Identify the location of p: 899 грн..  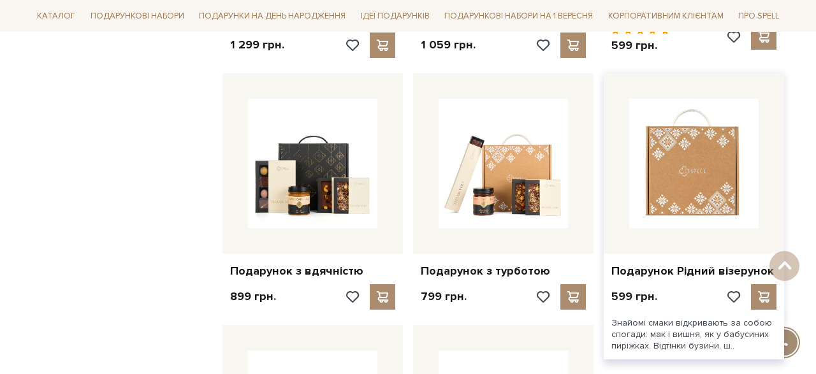
(253, 296).